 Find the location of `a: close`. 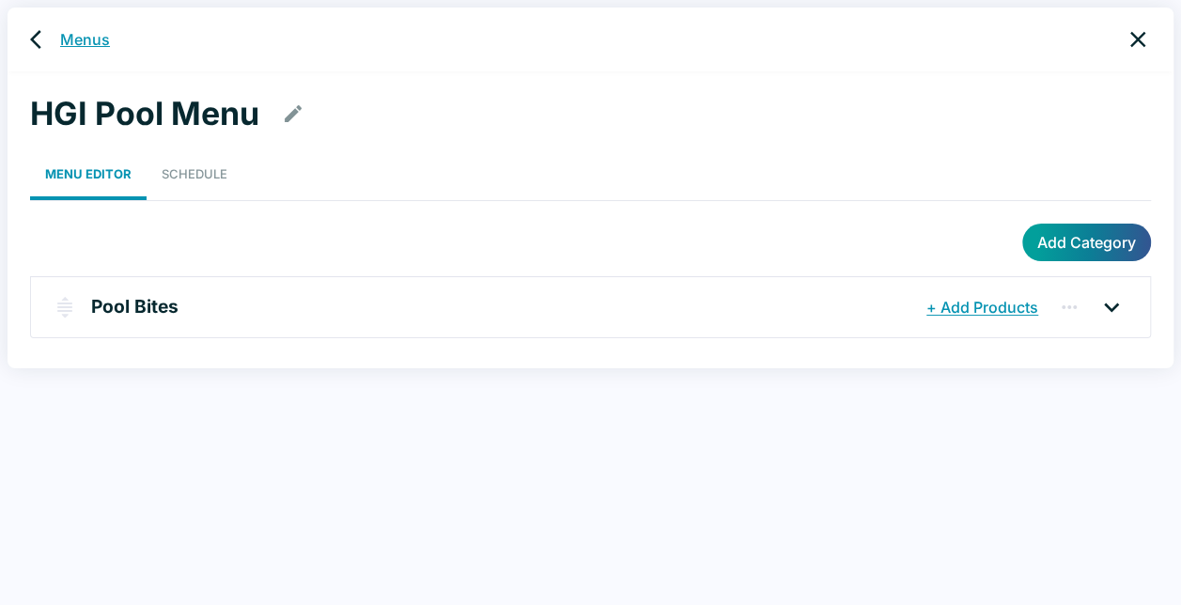

a: close is located at coordinates (1138, 39).